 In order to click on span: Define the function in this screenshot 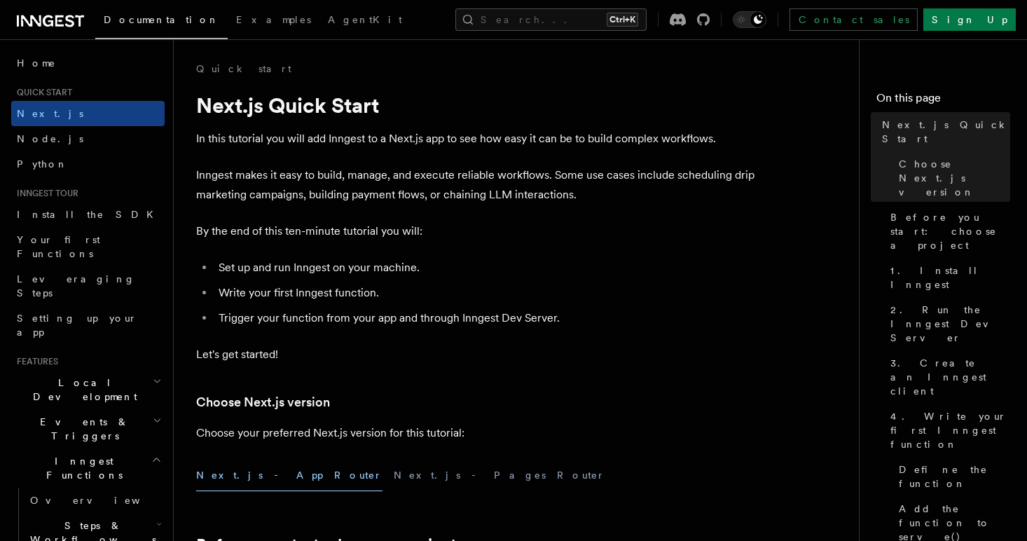, I will do `click(954, 476)`.